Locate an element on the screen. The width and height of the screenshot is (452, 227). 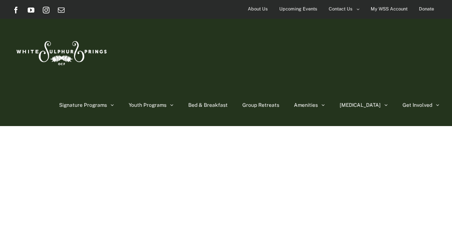
img: White Sulphur Springs Logo is located at coordinates (61, 52).